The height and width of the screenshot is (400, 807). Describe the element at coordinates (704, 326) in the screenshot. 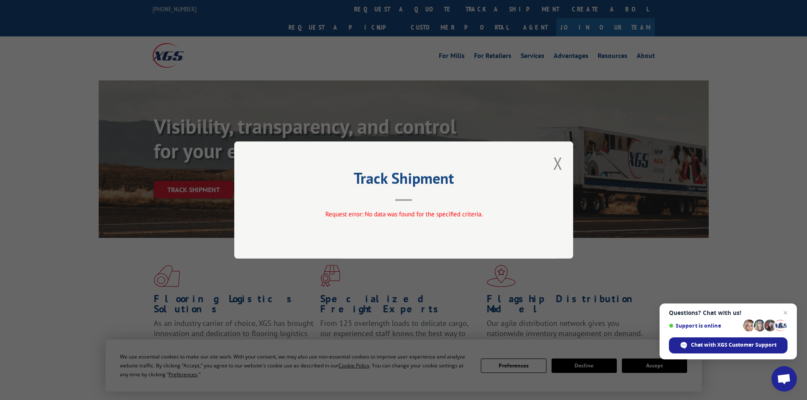

I see `span: Support is online` at that location.